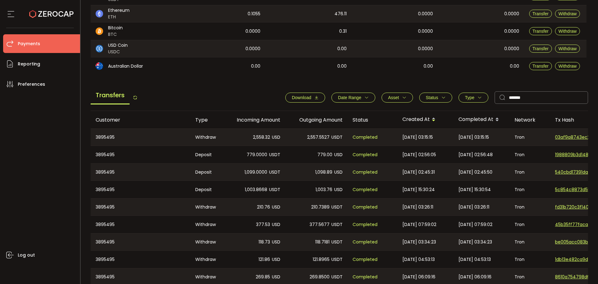 The image size is (598, 284). Describe the element at coordinates (426, 120) in the screenshot. I see `div: Created At` at that location.